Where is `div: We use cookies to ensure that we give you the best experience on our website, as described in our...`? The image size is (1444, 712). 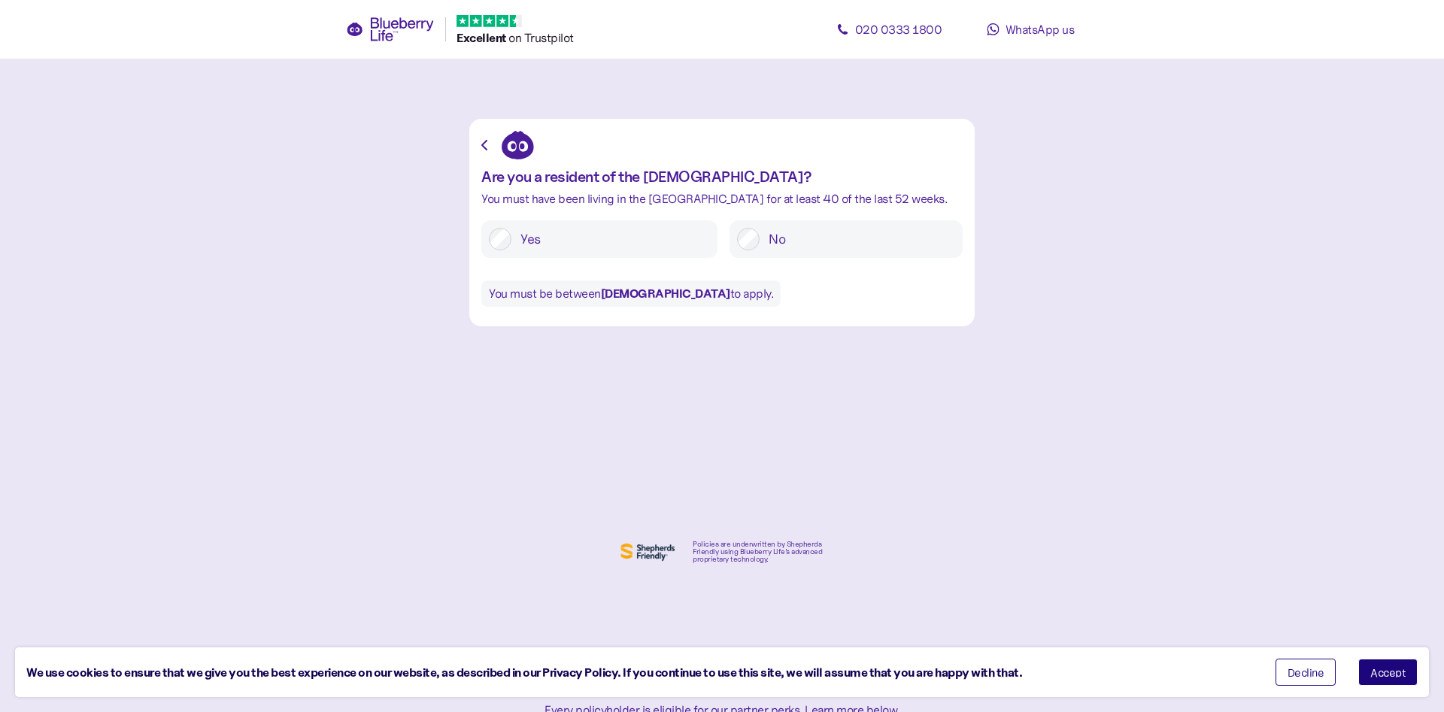
div: We use cookies to ensure that we give you the best experience on our website, as described in our... is located at coordinates (639, 672).